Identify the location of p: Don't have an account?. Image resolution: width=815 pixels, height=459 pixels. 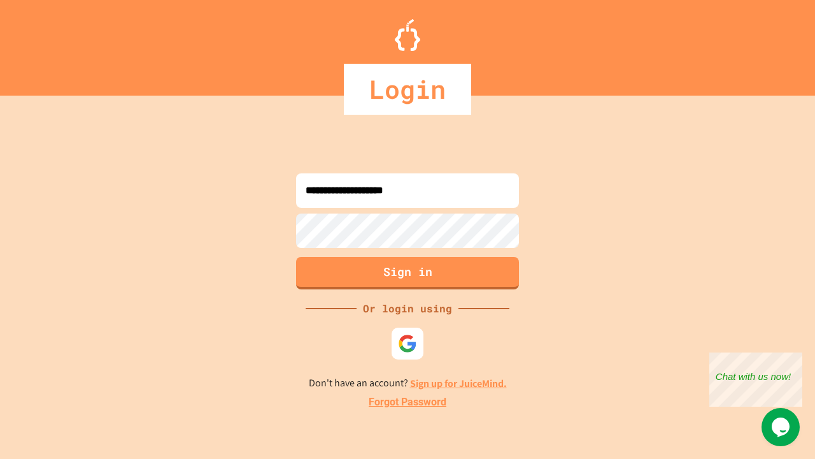
(408, 383).